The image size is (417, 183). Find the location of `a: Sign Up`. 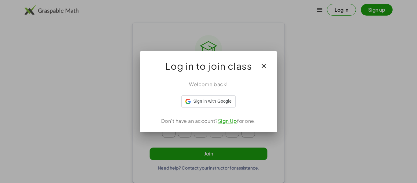

a: Sign Up is located at coordinates (227, 120).